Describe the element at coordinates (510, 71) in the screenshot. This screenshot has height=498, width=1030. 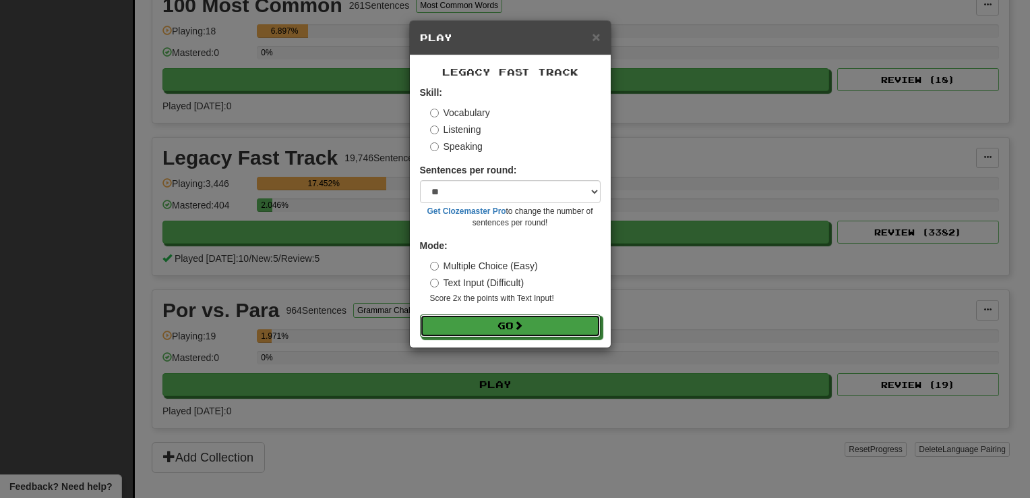
I see `span: Legacy Fast Track` at that location.